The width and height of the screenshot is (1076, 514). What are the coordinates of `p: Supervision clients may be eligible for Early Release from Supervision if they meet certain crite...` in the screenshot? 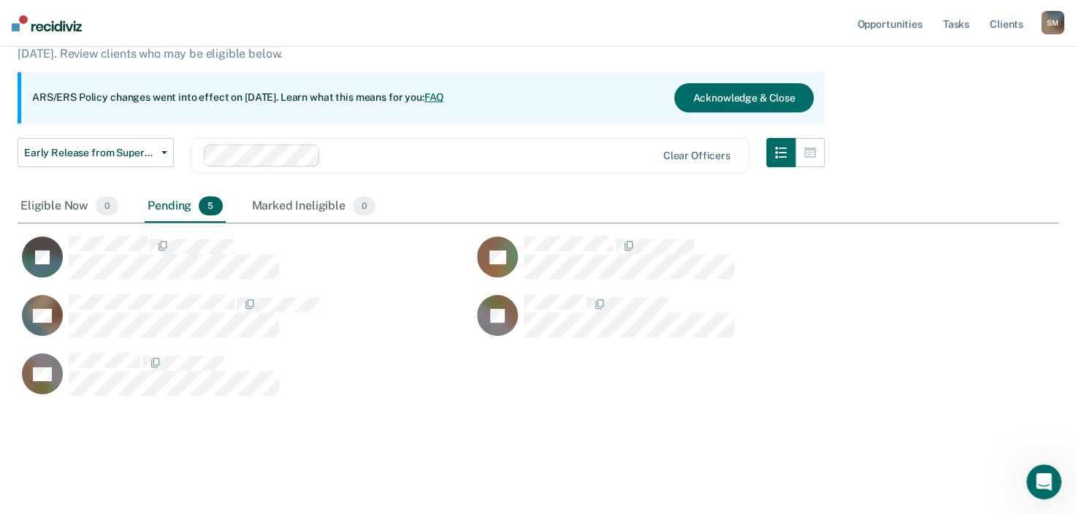 It's located at (411, 47).